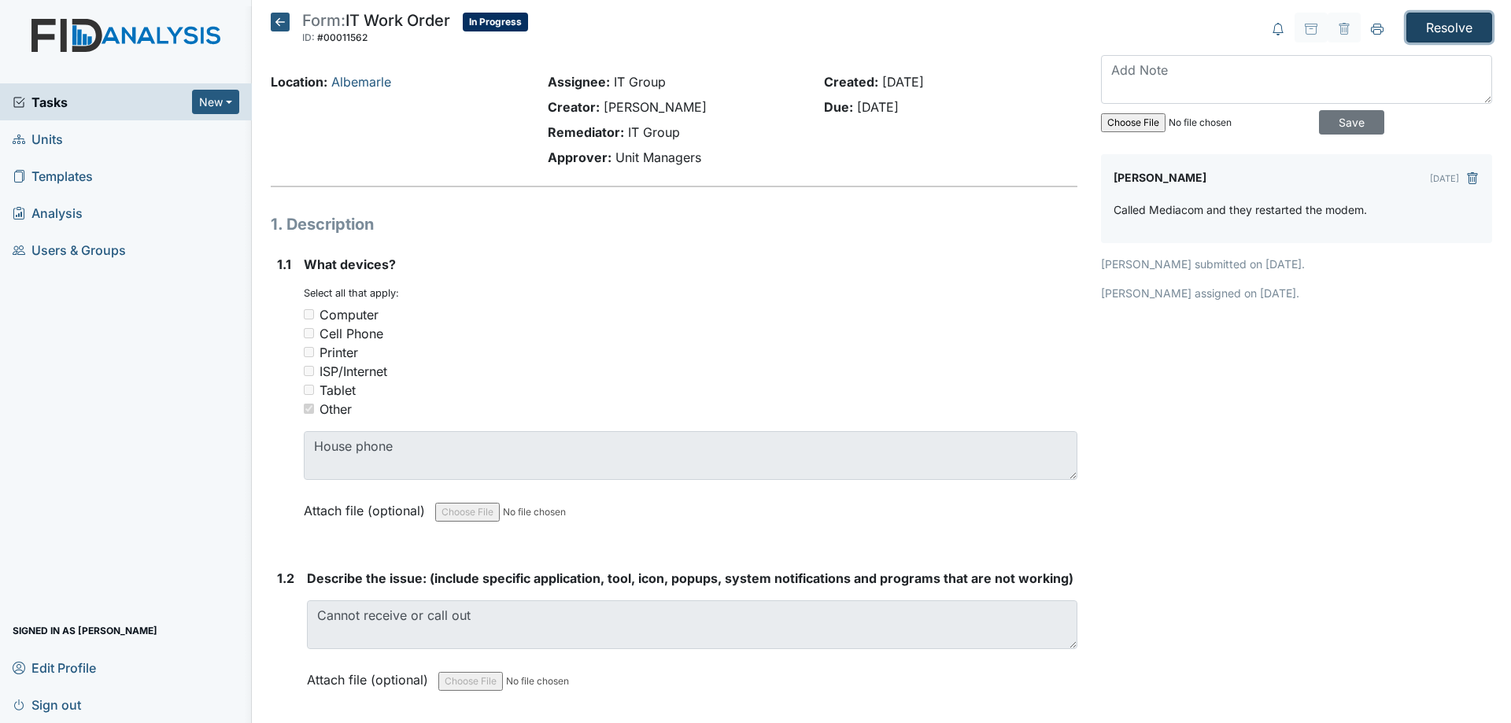  What do you see at coordinates (54, 667) in the screenshot?
I see `span: Edit Profile` at bounding box center [54, 667].